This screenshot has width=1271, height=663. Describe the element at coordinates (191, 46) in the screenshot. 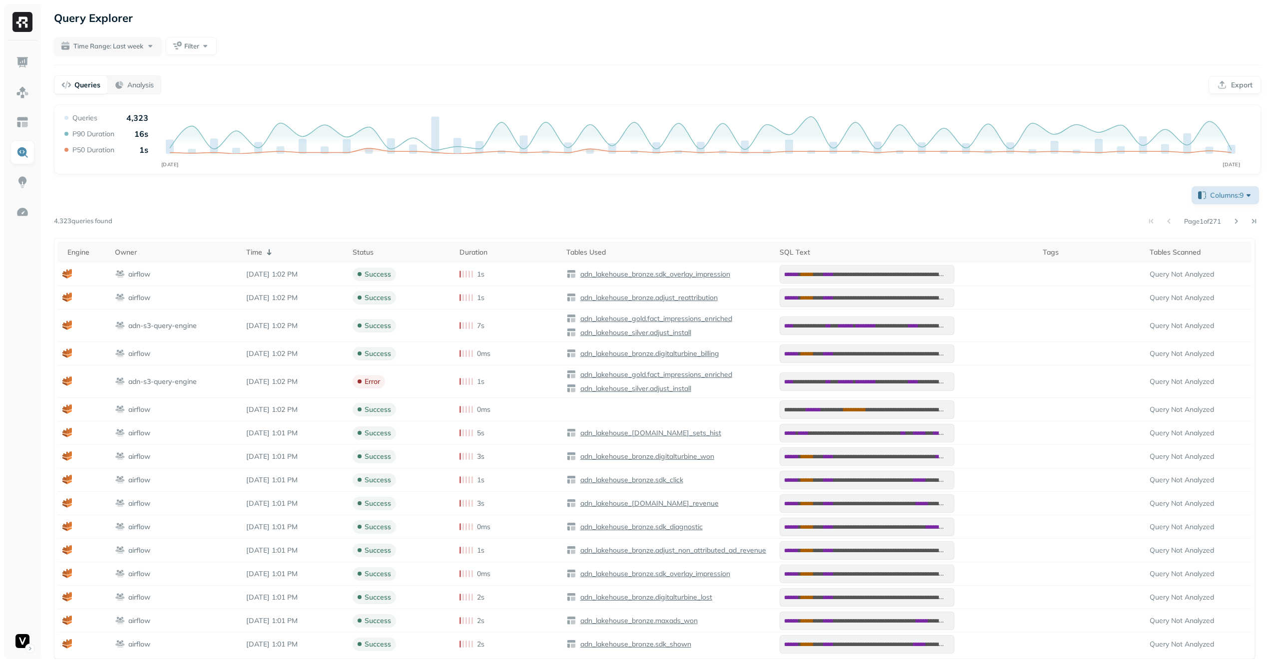

I see `button: Filter` at that location.